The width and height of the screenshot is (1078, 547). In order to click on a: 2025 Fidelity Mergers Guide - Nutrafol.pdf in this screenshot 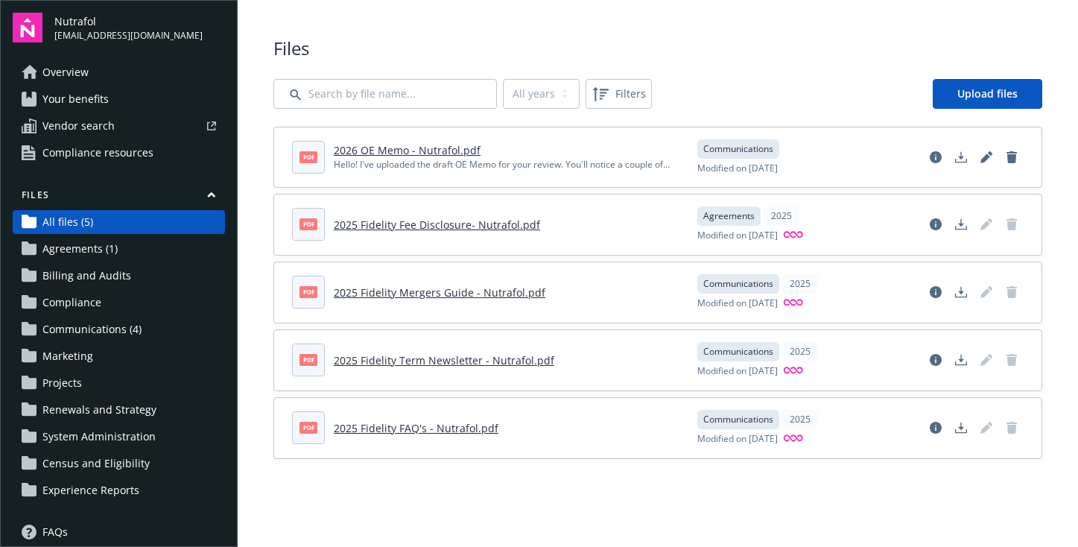, I will do `click(440, 292)`.